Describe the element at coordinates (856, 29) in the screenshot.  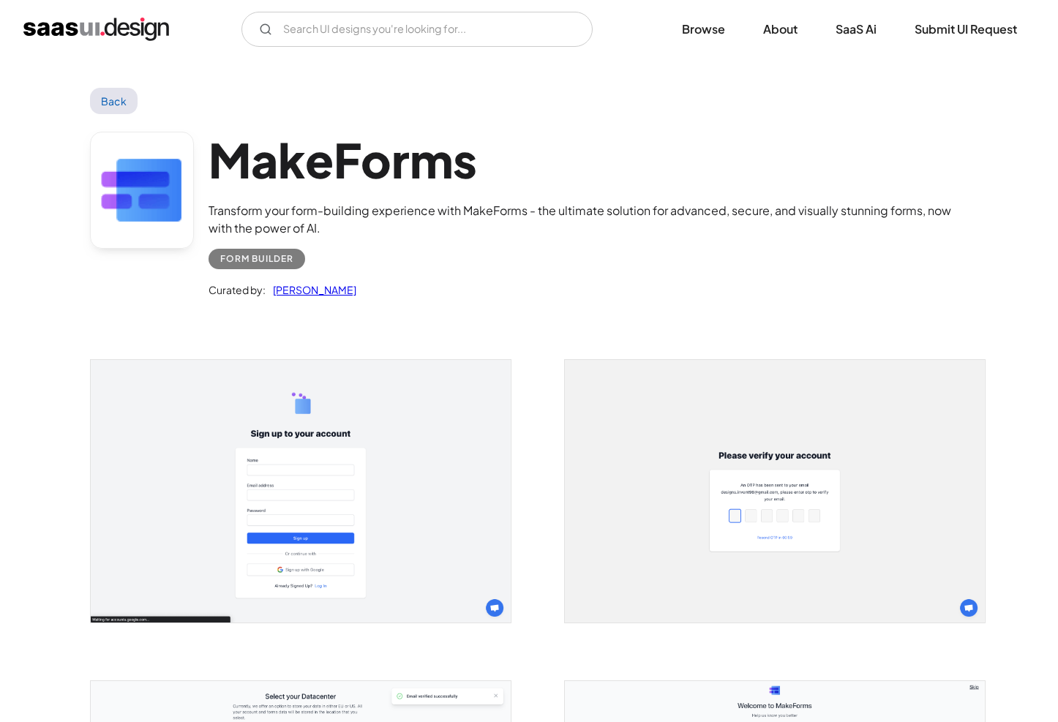
I see `a: SaaS Ai` at that location.